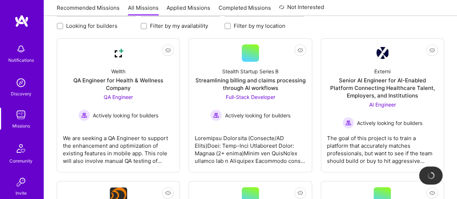  Describe the element at coordinates (21, 193) in the screenshot. I see `div: Invite` at that location.